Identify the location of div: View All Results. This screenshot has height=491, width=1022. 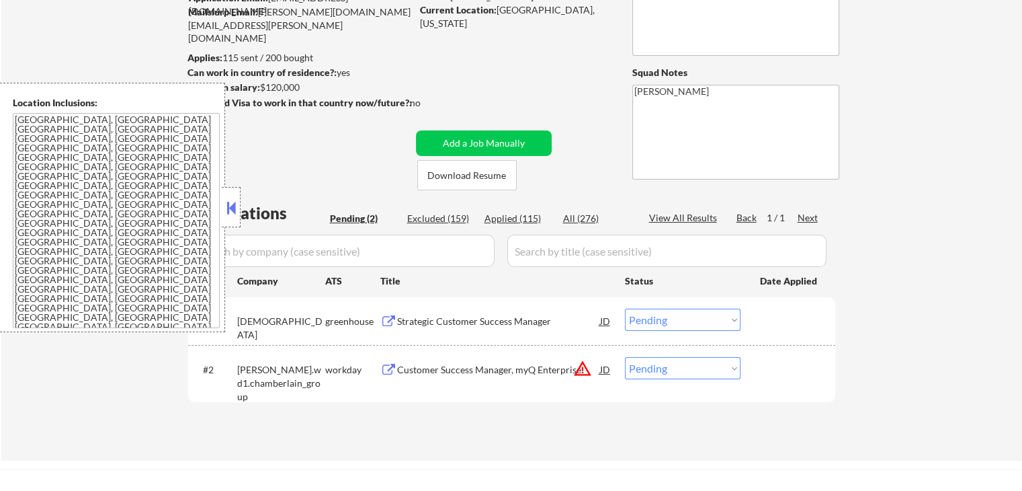
(685, 218).